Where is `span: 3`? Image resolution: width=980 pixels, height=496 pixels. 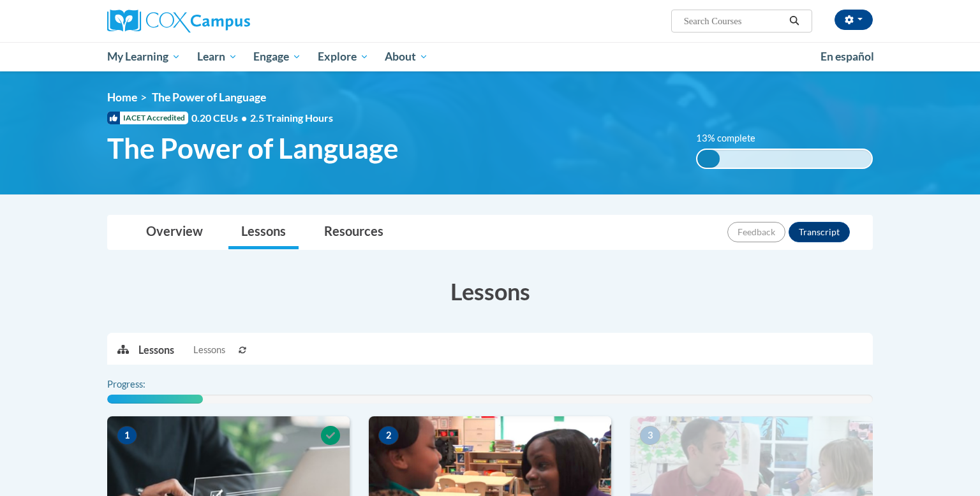 span: 3 is located at coordinates (650, 436).